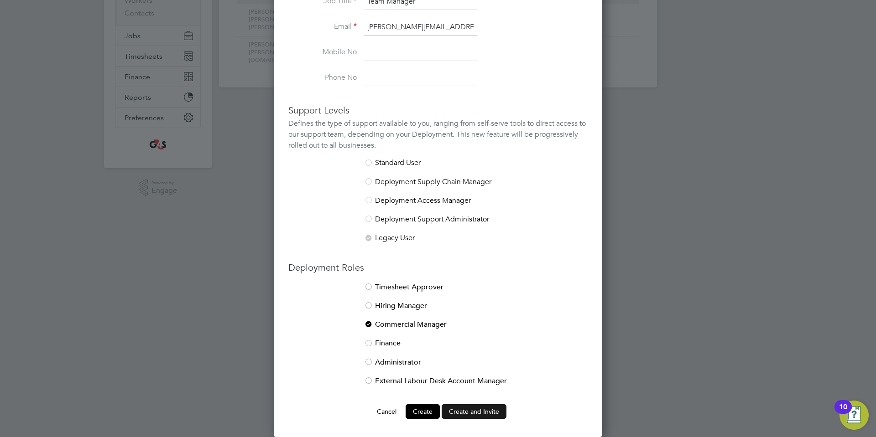  What do you see at coordinates (322, 26) in the screenshot?
I see `label: Email` at bounding box center [322, 26].